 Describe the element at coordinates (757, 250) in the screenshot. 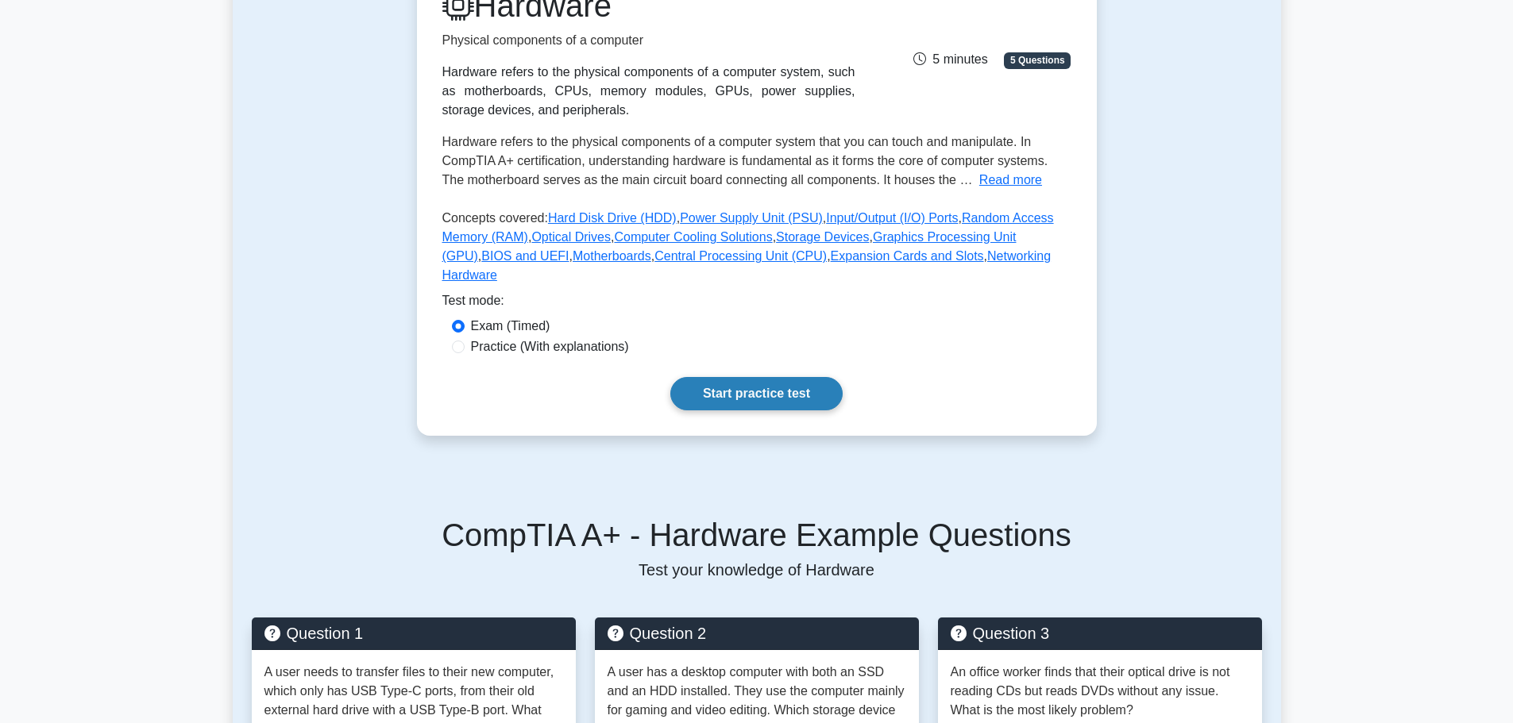

I see `p: Concepts covered: , , , , , , , , , , , ,` at that location.